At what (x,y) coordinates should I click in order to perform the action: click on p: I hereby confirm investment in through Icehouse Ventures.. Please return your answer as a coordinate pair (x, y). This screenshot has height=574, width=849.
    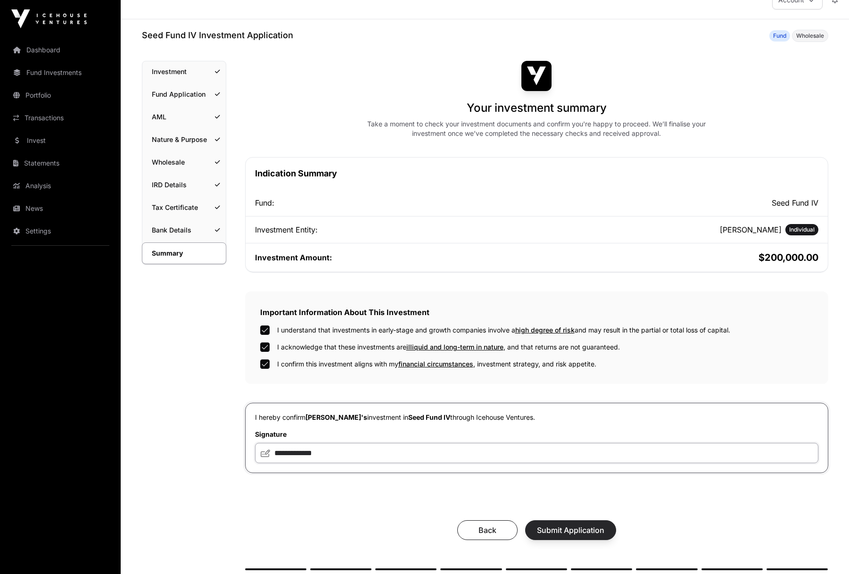
    Looking at the image, I should click on (537, 417).